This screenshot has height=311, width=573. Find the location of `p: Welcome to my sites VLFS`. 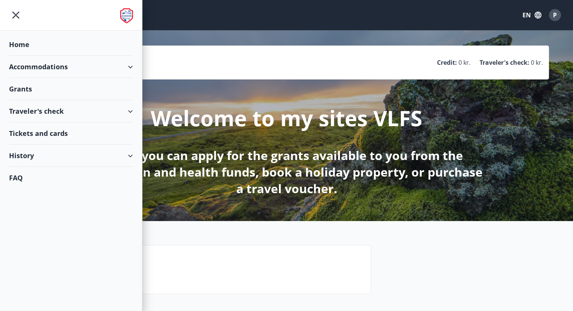

p: Welcome to my sites VLFS is located at coordinates (286, 118).